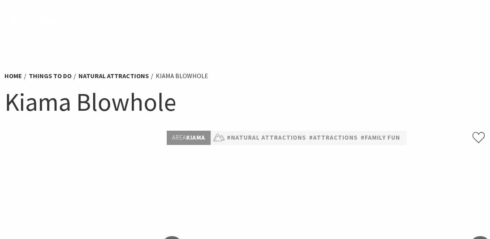 Image resolution: width=490 pixels, height=239 pixels. What do you see at coordinates (240, 22) in the screenshot?
I see `nav: Main Menu` at bounding box center [240, 22].